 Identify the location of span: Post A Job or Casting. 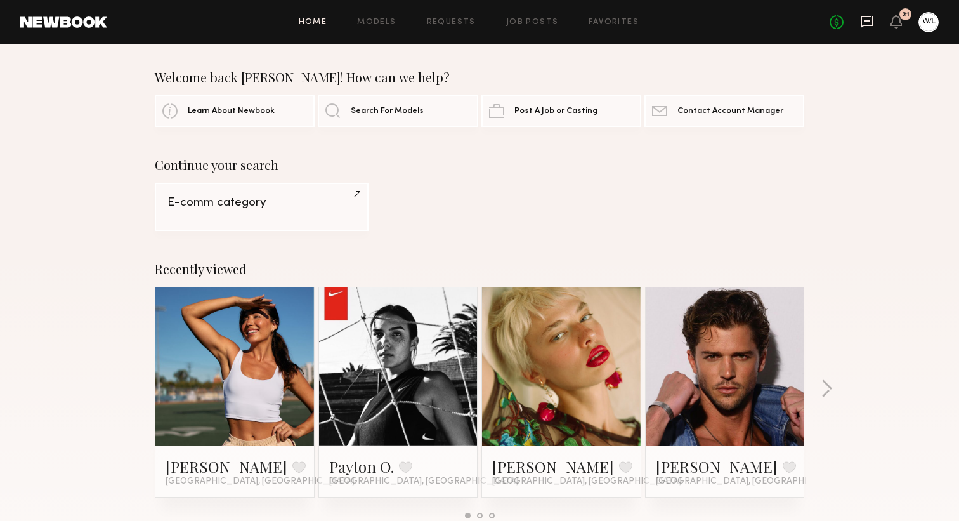
(556, 111).